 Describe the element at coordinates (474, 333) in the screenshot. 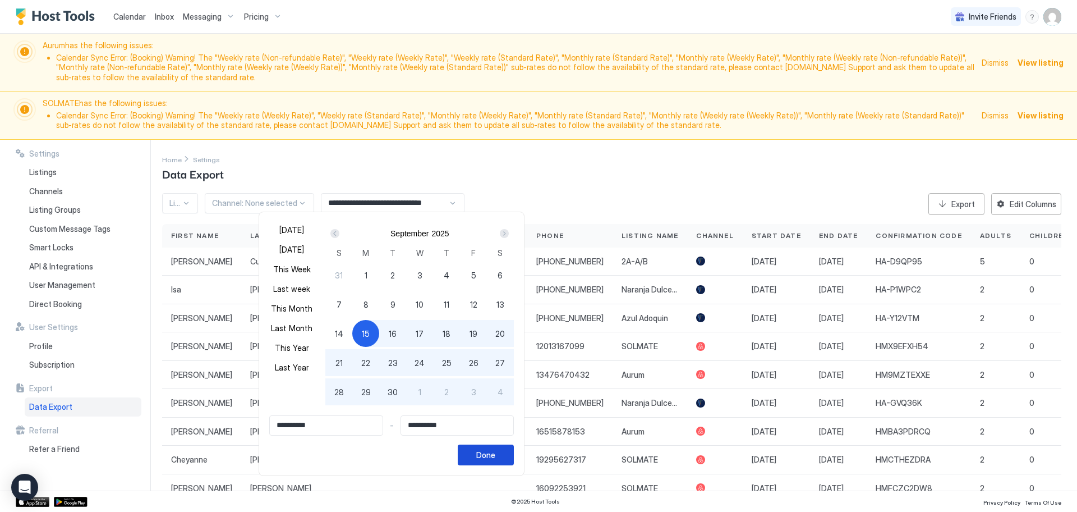

I see `button: 19` at that location.